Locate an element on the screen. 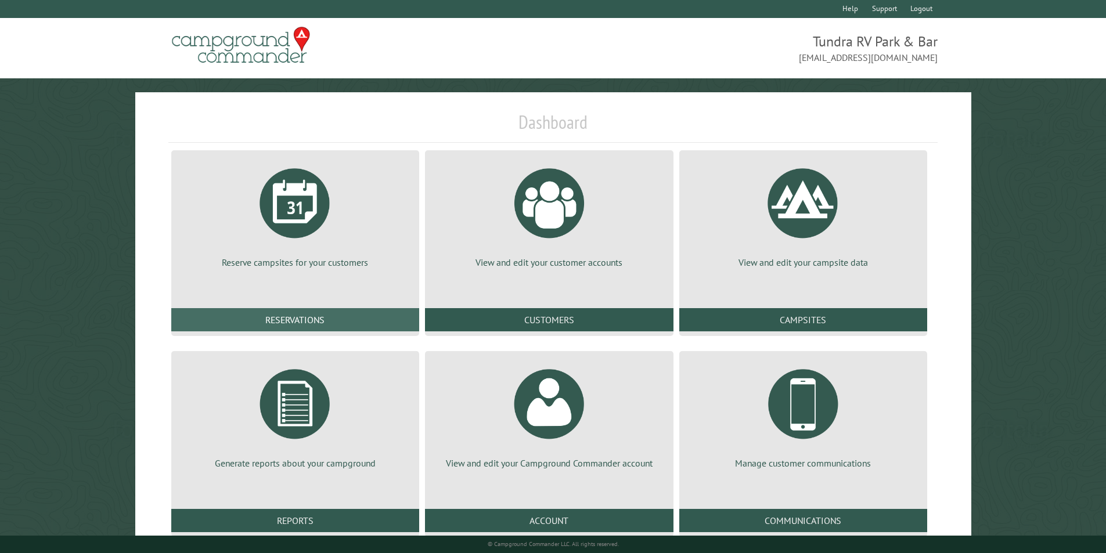 Image resolution: width=1106 pixels, height=553 pixels. a: Reserve campsites for your customers is located at coordinates (295, 214).